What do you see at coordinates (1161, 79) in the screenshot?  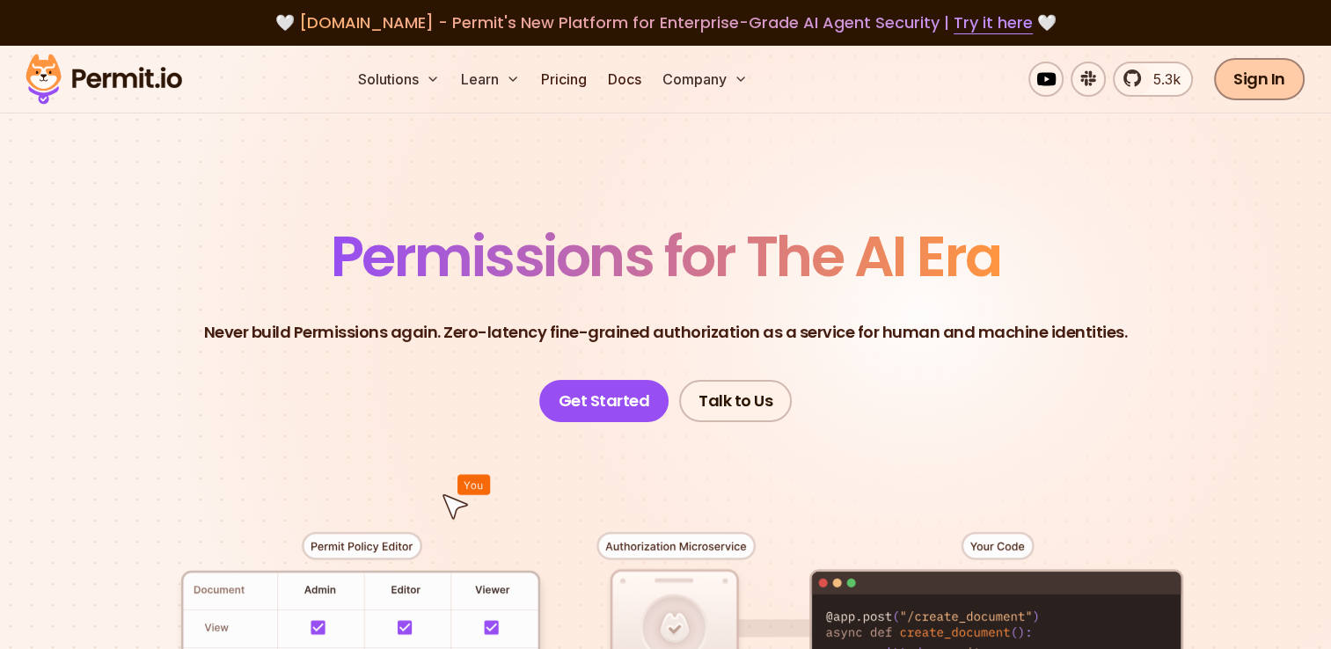 I see `span: 5.3k` at bounding box center [1161, 79].